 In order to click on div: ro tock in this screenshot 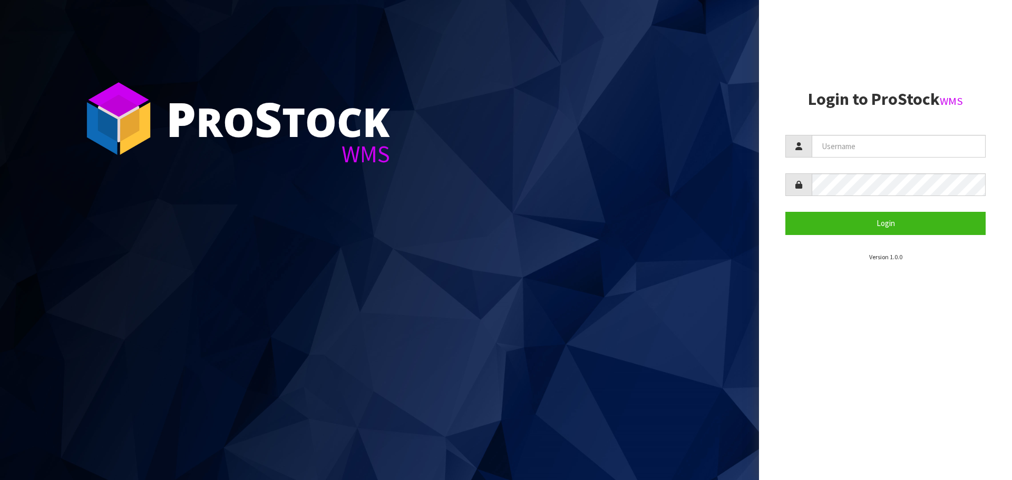, I will do `click(278, 119)`.